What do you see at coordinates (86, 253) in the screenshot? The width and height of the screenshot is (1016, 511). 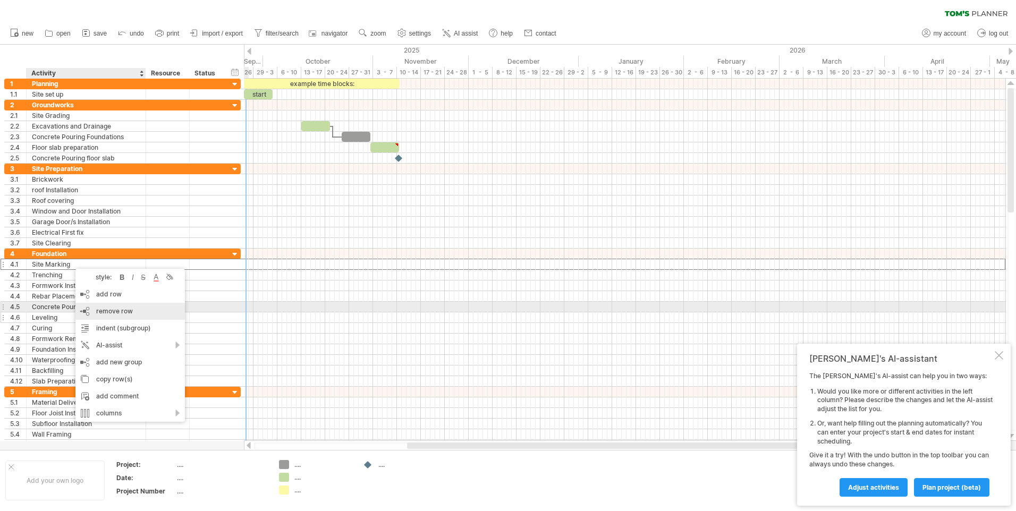 I see `div: Foundation` at bounding box center [86, 253].